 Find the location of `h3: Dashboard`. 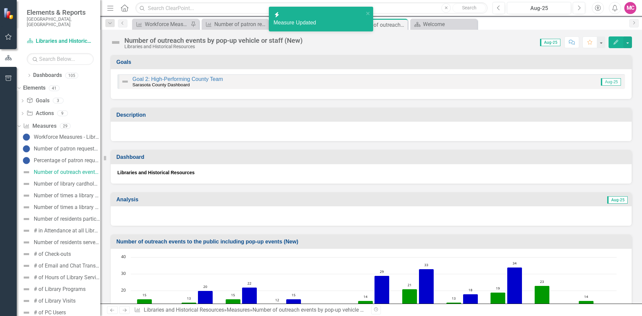

h3: Dashboard is located at coordinates (372, 157).